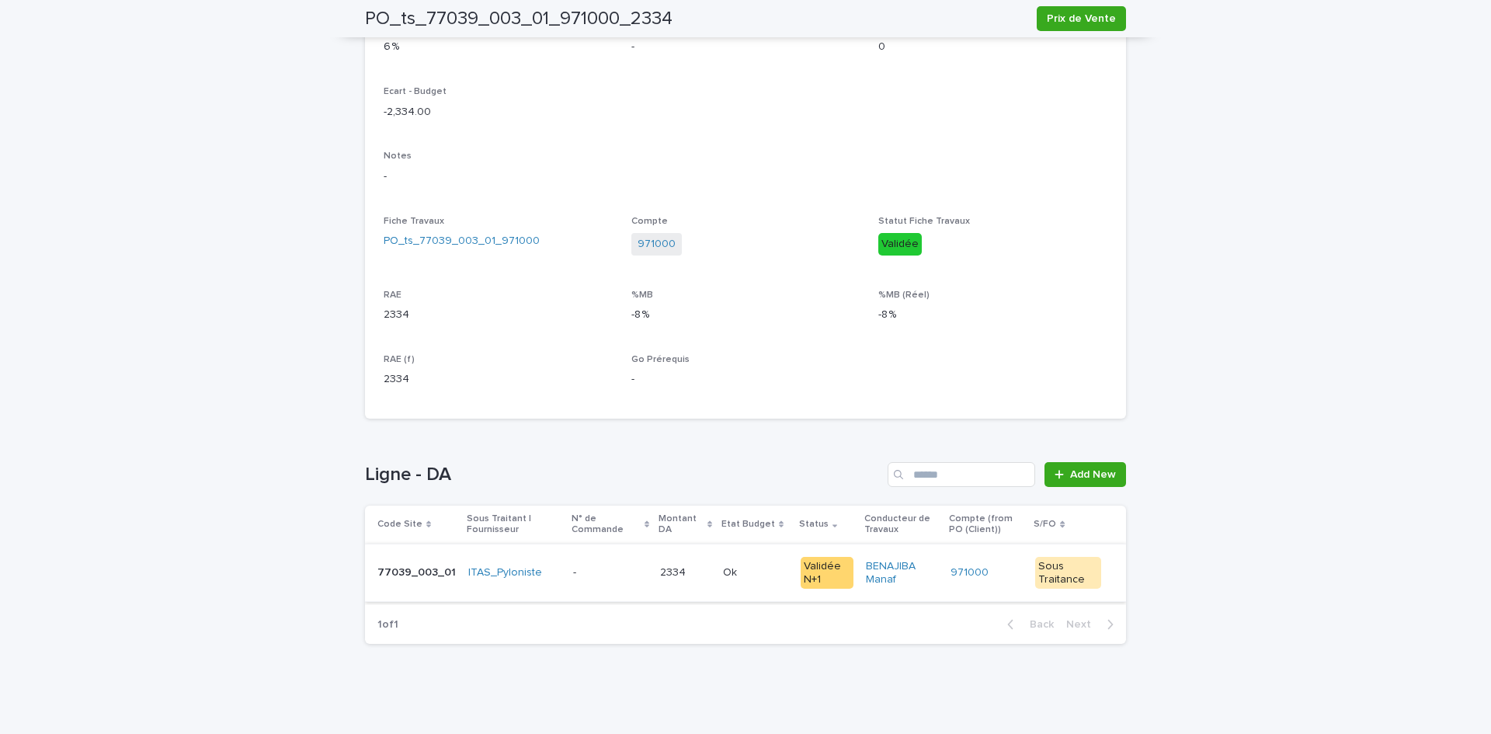  Describe the element at coordinates (514, 524) in the screenshot. I see `p: Sous Traitant | Fournisseur` at that location.